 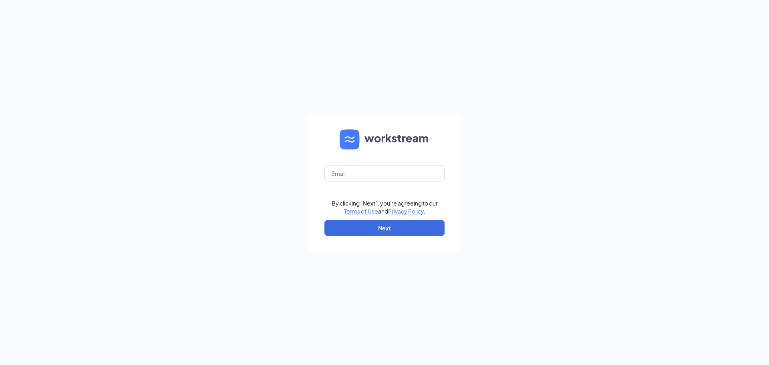 What do you see at coordinates (385, 207) in the screenshot?
I see `div: By clicking "Next", you're agreeing to our and .` at bounding box center [385, 207].